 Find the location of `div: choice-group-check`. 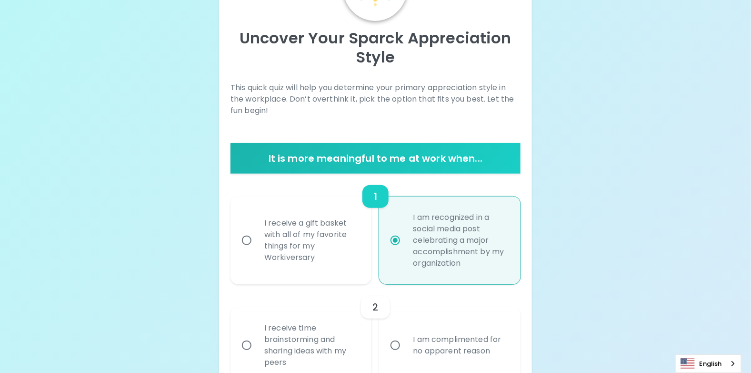

div: choice-group-check is located at coordinates (375, 229).